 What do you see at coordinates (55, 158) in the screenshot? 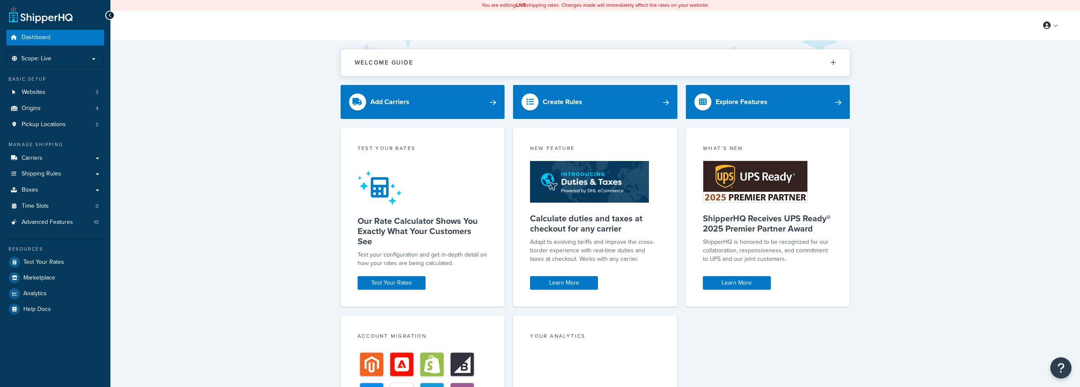
I see `li: Carriers` at bounding box center [55, 158].